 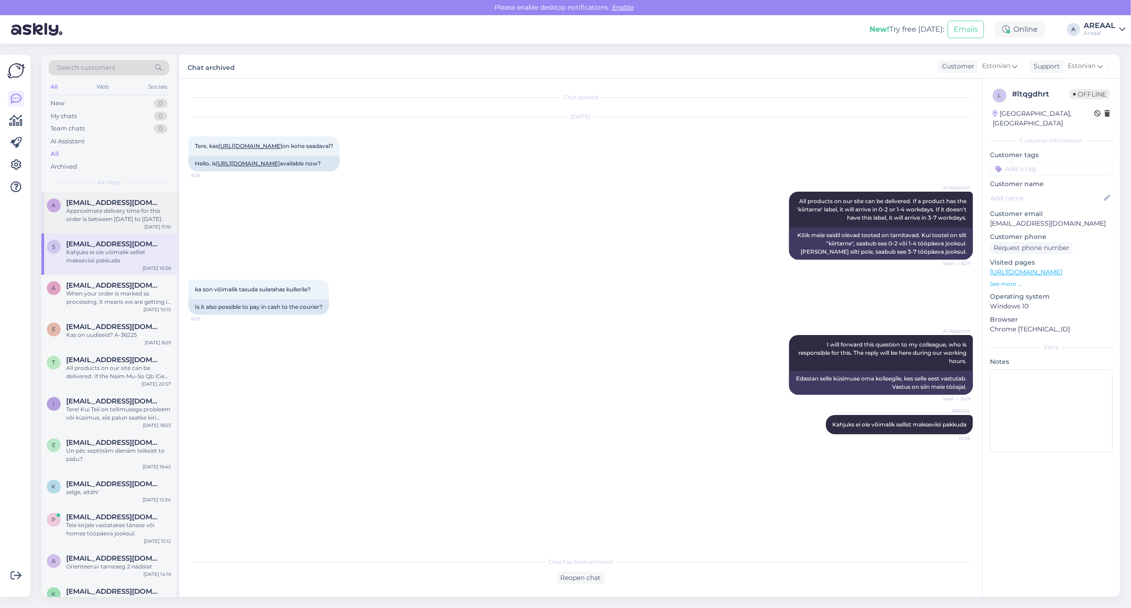 I want to click on span: sirli.pent@gmail.com, so click(x=114, y=244).